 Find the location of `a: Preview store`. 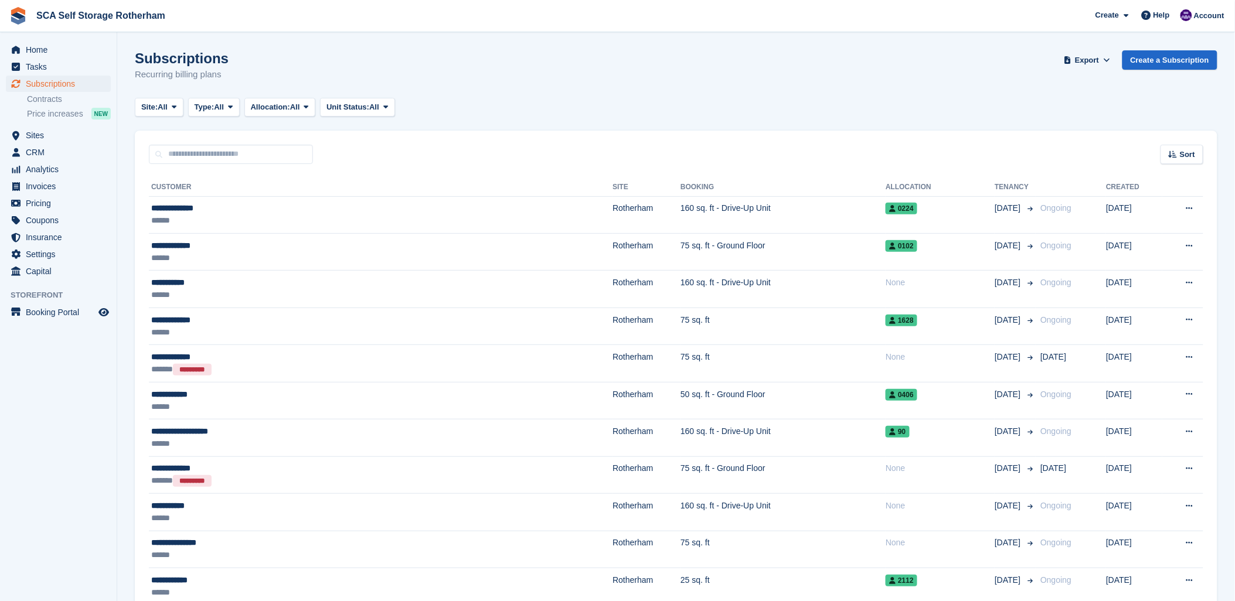

a: Preview store is located at coordinates (104, 312).